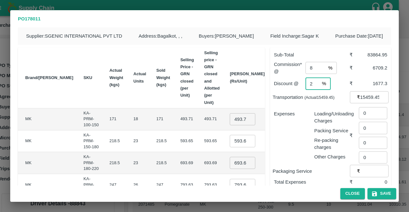 The image size is (409, 212). Describe the element at coordinates (91, 119) in the screenshot. I see `td: KA-PRM-100-150` at that location.